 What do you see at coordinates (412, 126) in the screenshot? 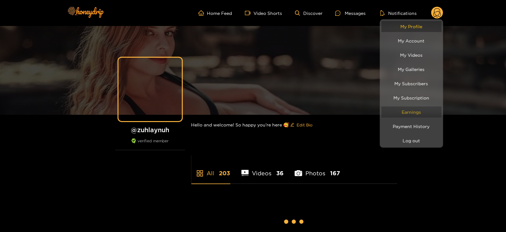
I see `a: Payment History` at bounding box center [412, 126].